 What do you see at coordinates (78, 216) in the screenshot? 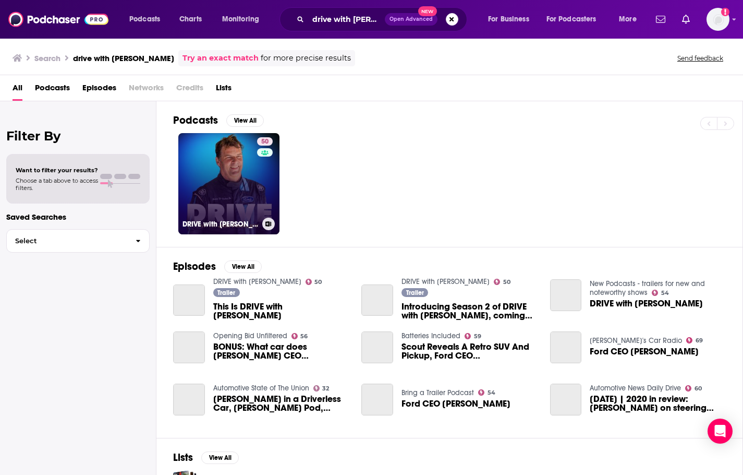
I see `p: Saved Searches` at bounding box center [78, 216].